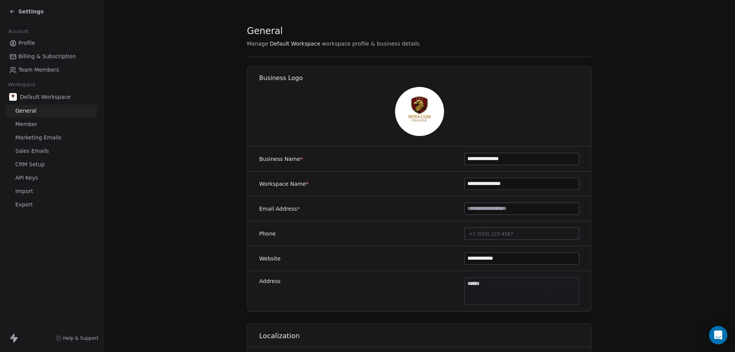  What do you see at coordinates (27, 43) in the screenshot?
I see `span: Profile` at bounding box center [27, 43].